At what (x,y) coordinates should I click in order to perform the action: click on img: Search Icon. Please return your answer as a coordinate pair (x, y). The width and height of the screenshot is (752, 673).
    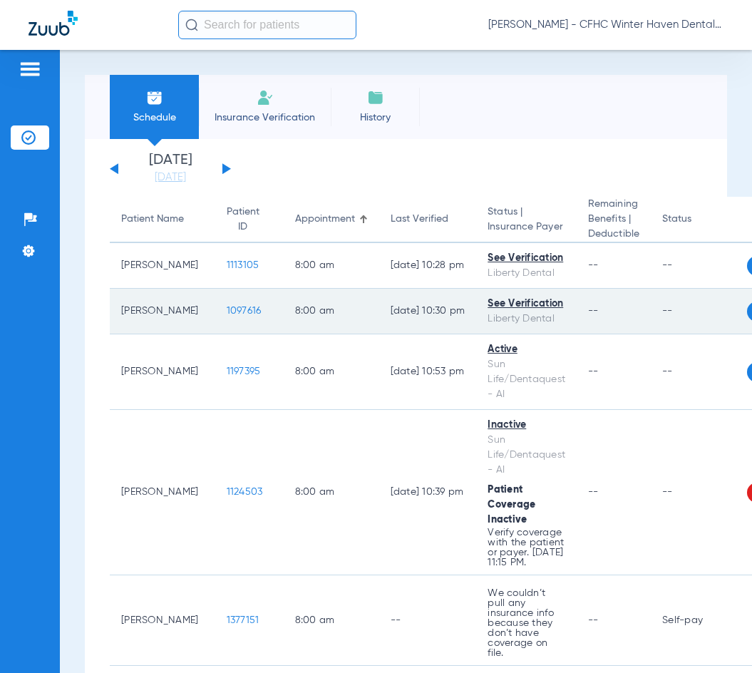
    Looking at the image, I should click on (192, 25).